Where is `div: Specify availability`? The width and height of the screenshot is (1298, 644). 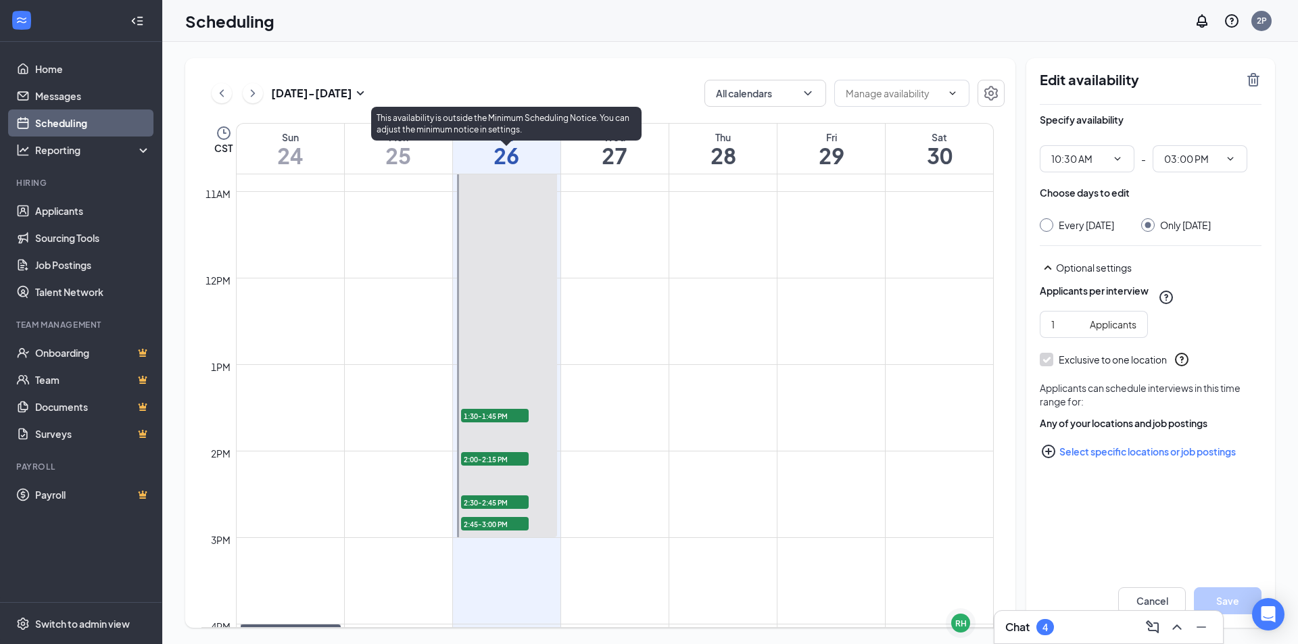 div: Specify availability is located at coordinates (1082, 120).